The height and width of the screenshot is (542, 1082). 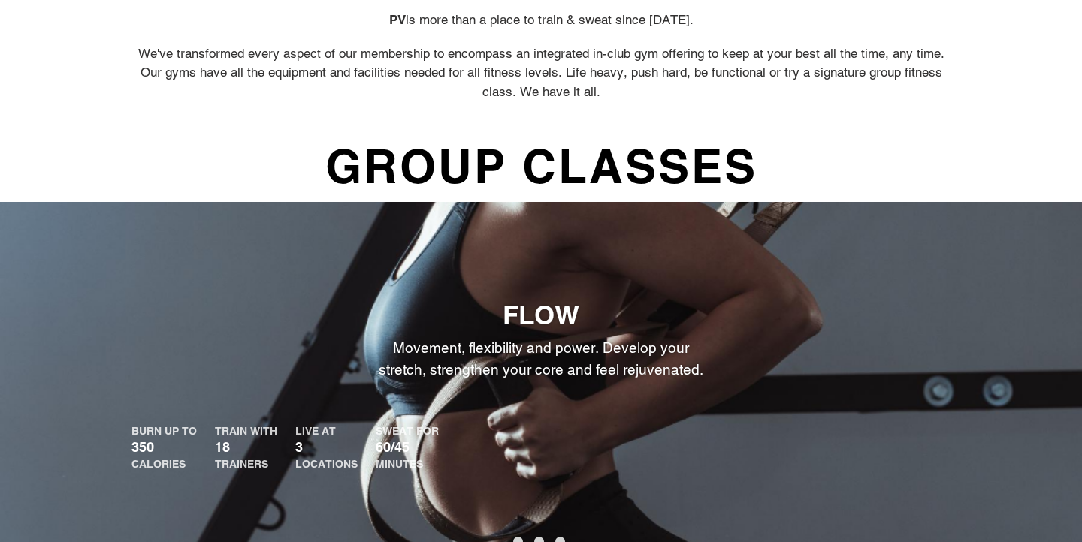 What do you see at coordinates (246, 431) in the screenshot?
I see `div: TRAIN WITH` at bounding box center [246, 431].